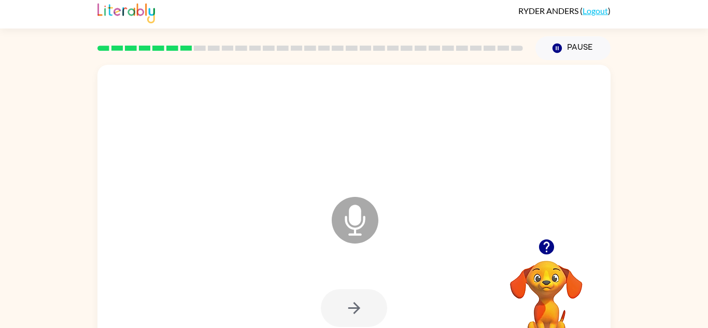  Describe the element at coordinates (126, 12) in the screenshot. I see `img: Literably` at that location.